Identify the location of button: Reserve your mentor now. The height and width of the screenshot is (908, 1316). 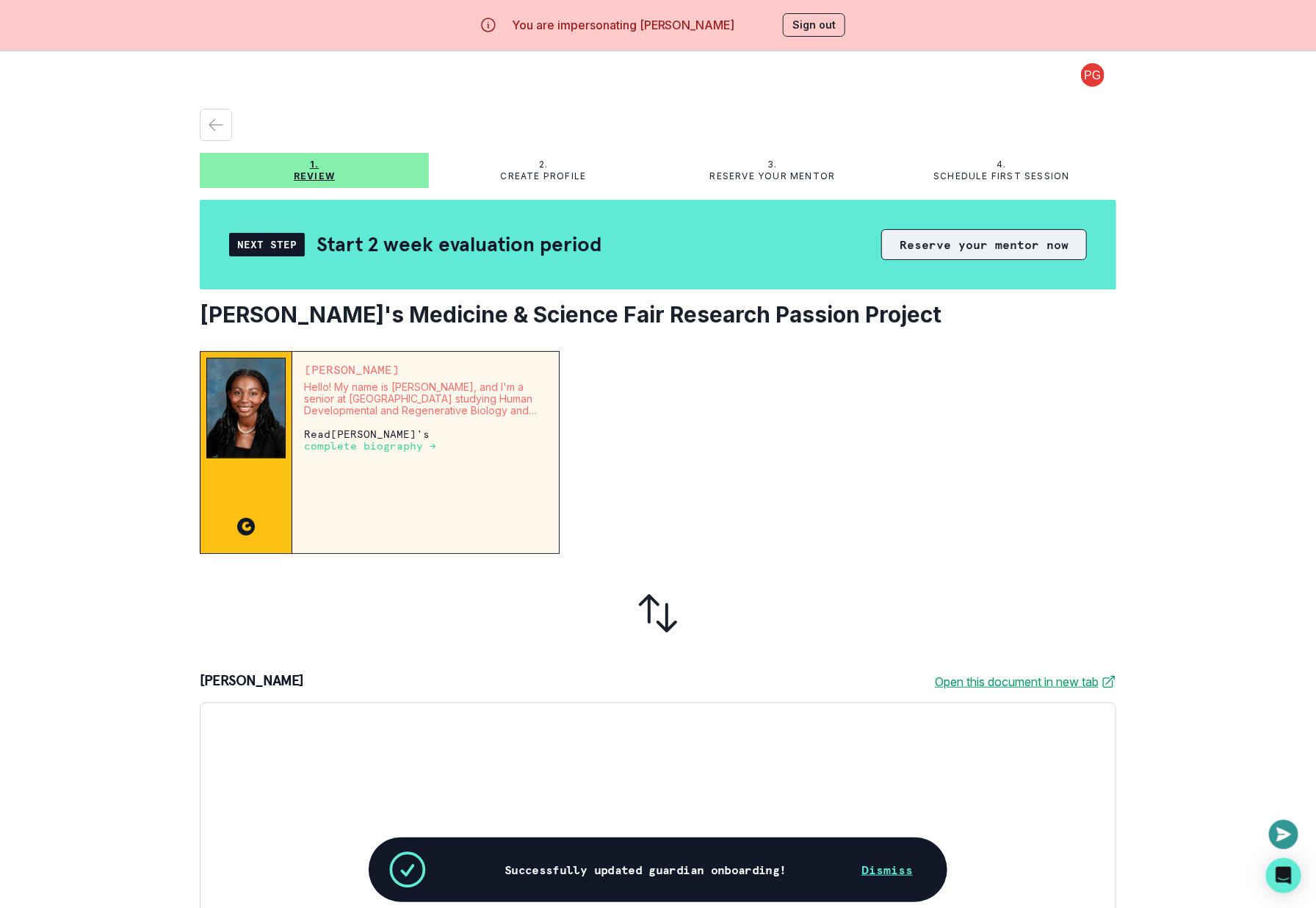
(985, 245).